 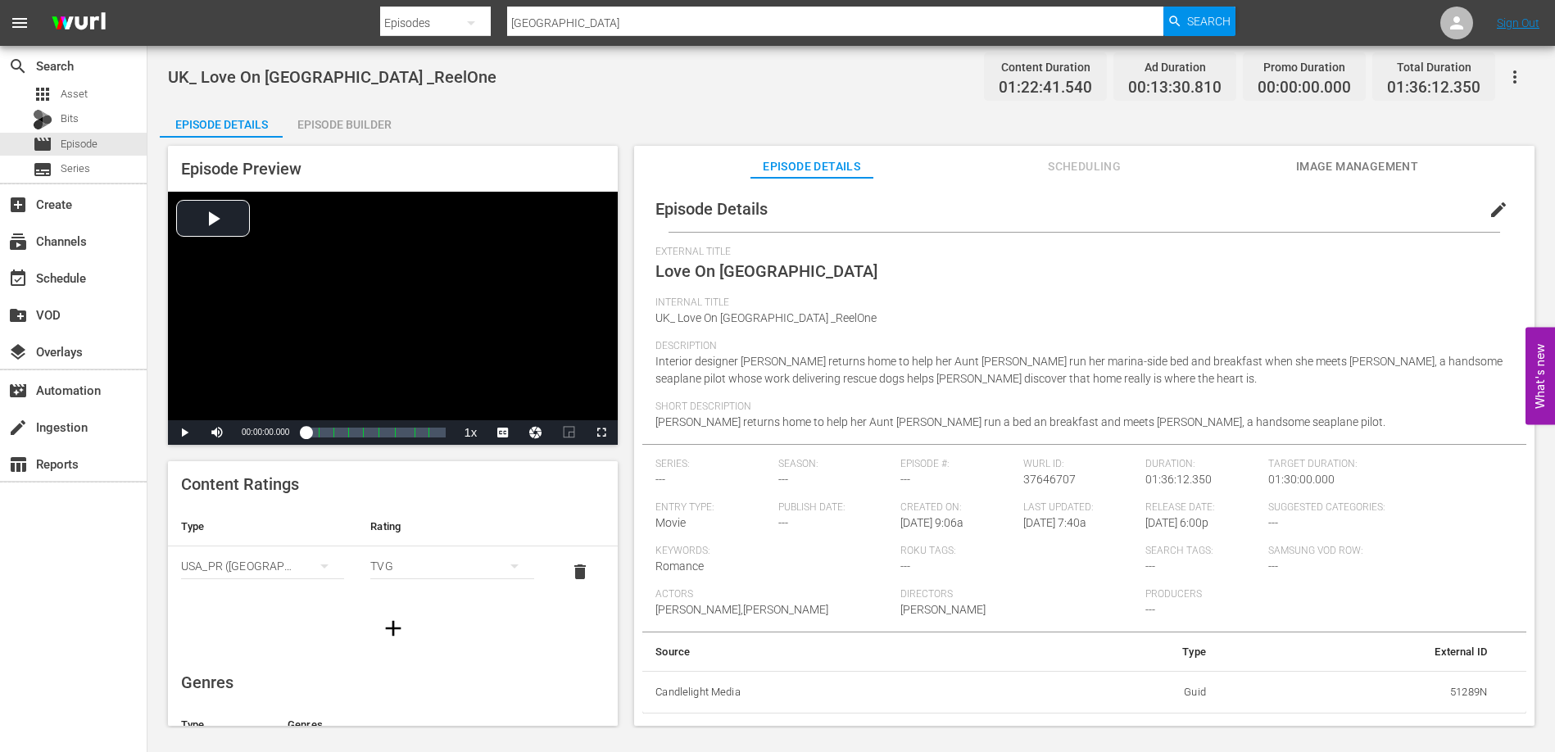 I want to click on span: Movie, so click(x=670, y=523).